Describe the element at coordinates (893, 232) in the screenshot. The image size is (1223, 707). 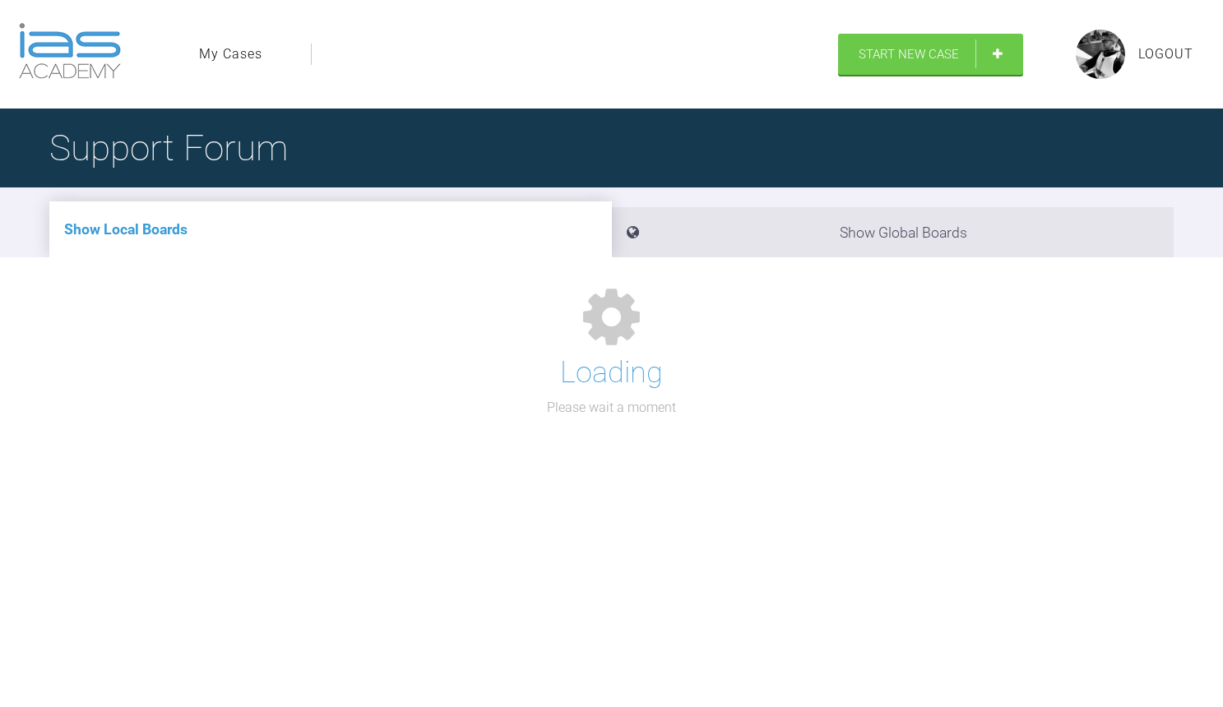
I see `li: Show Global Boards` at that location.